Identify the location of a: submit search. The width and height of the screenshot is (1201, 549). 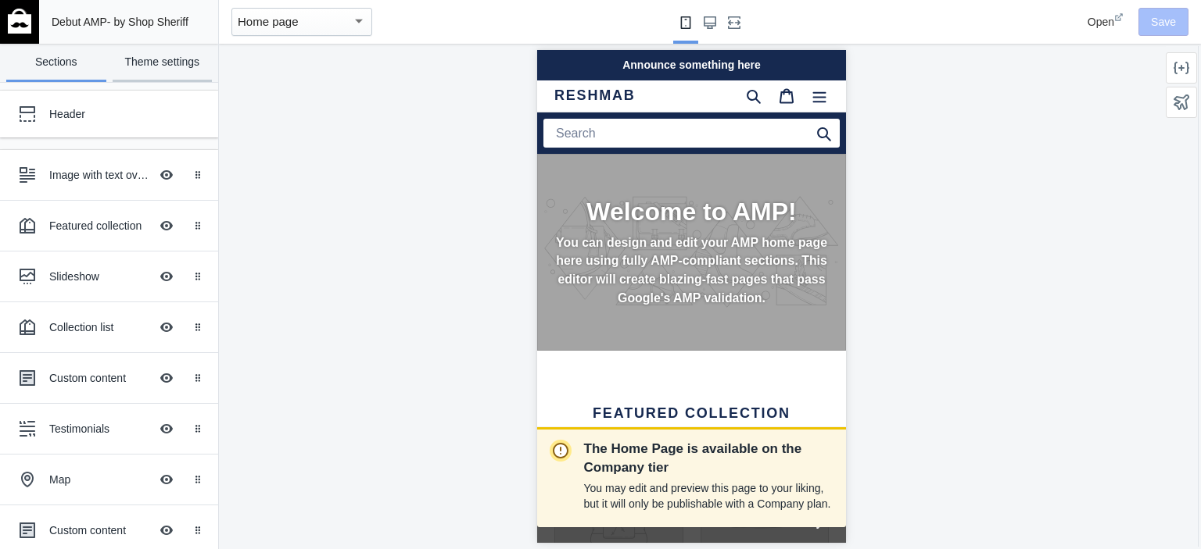
(287, 83).